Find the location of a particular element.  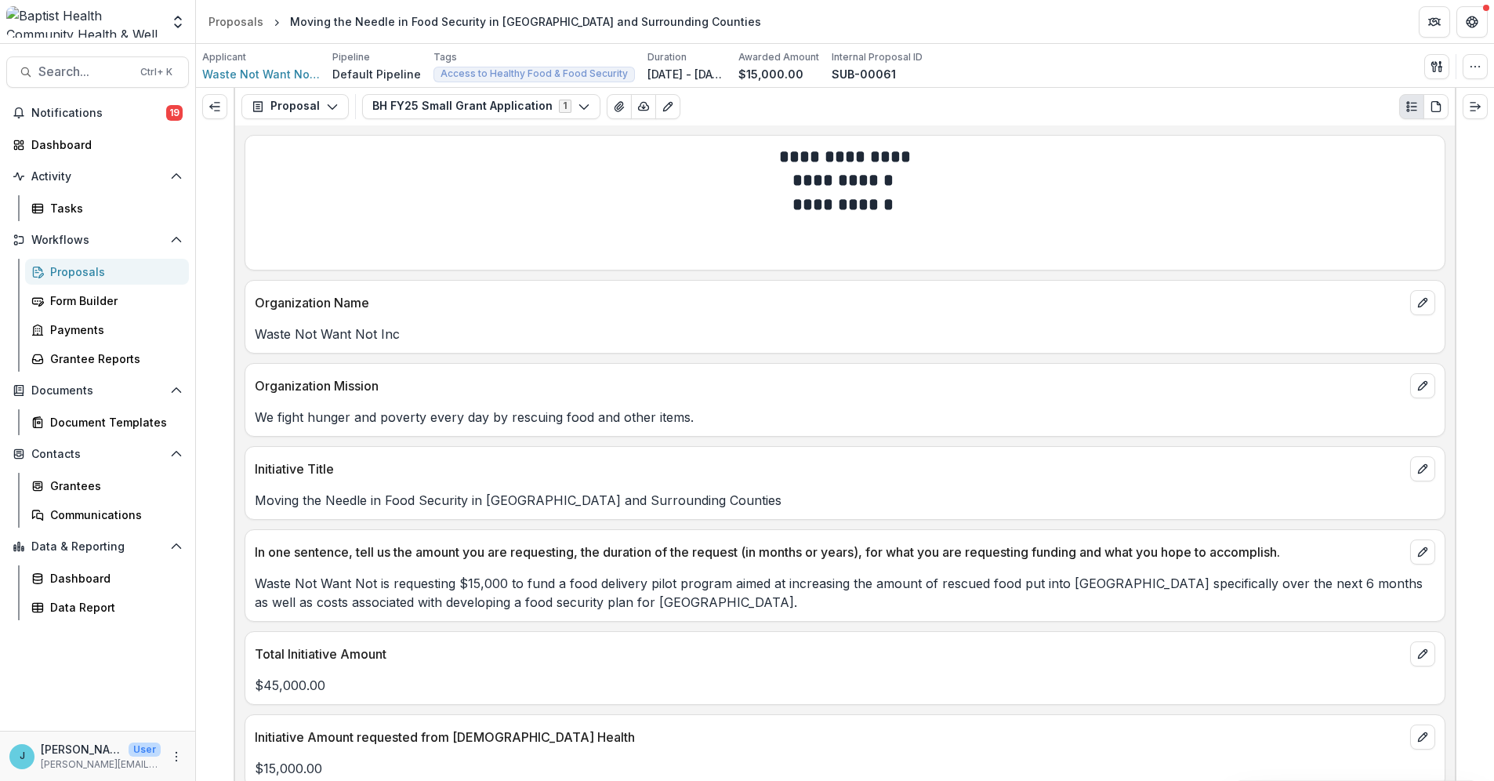

div: Communications is located at coordinates (113, 514).